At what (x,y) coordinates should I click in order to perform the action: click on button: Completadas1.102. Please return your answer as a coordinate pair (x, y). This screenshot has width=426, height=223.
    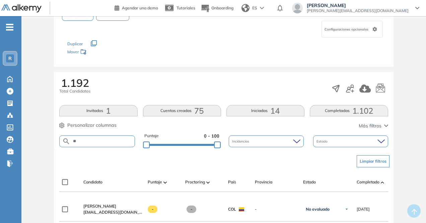
    Looking at the image, I should click on (348, 110).